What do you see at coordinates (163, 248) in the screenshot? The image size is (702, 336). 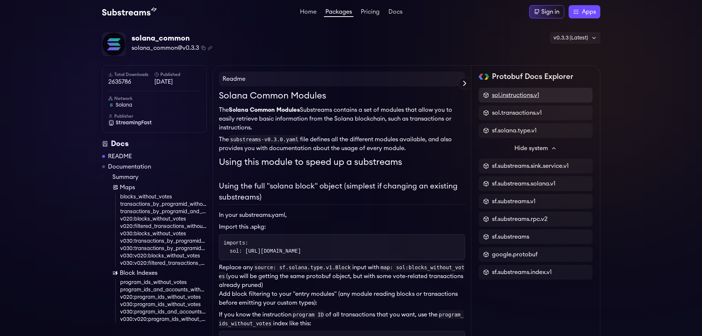 I see `a: v030:transactions_by_programid_and_account_without_votes` at bounding box center [163, 248].